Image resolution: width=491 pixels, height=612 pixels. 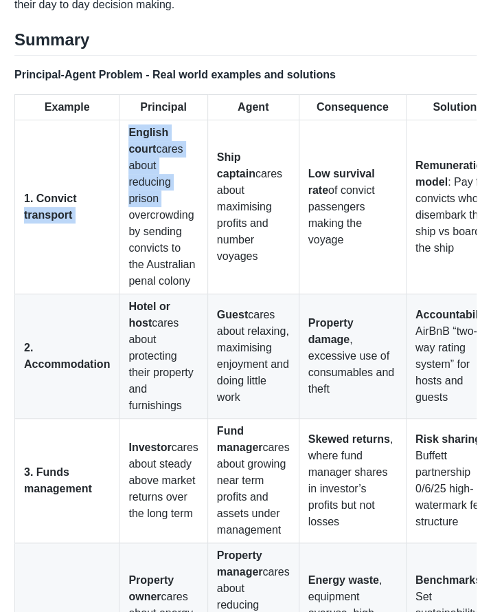 I want to click on td: cares about maximising profits and number voyages, so click(x=253, y=206).